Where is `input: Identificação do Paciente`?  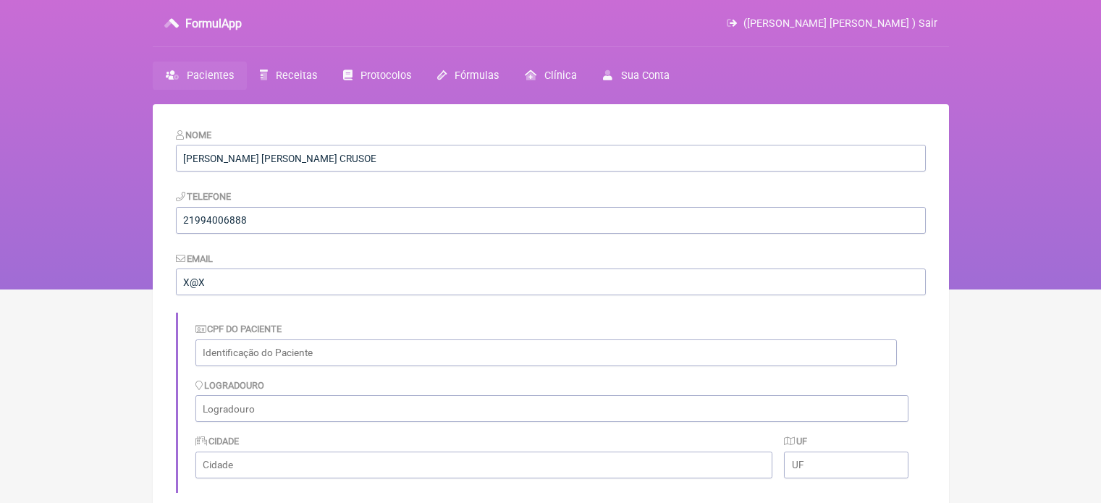
input: Identificação do Paciente is located at coordinates (546, 352).